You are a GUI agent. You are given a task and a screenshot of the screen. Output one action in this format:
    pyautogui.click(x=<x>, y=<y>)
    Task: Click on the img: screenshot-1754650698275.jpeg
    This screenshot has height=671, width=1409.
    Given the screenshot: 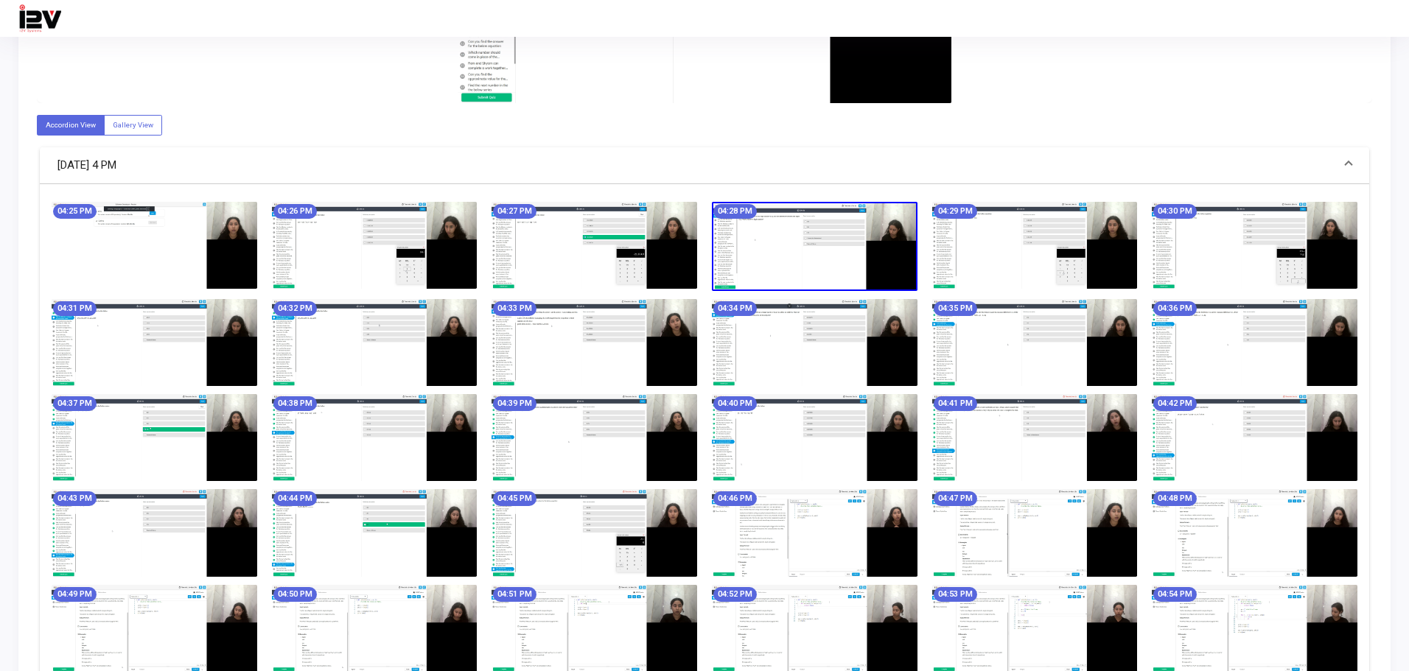 What is the action you would take?
    pyautogui.click(x=814, y=246)
    